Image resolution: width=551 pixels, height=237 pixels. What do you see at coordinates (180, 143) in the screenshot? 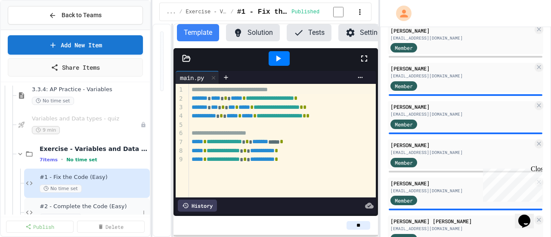
I see `div: 7` at bounding box center [180, 143].